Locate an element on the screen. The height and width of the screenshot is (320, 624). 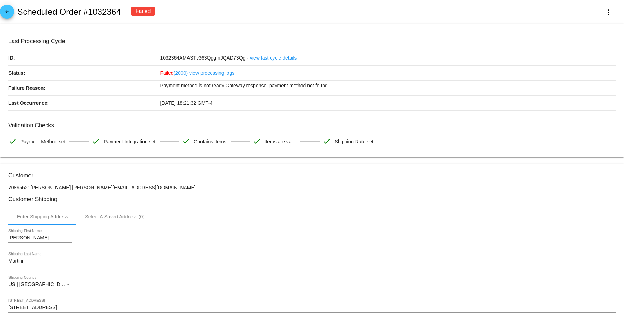
span: Payment Method set is located at coordinates (43, 142).